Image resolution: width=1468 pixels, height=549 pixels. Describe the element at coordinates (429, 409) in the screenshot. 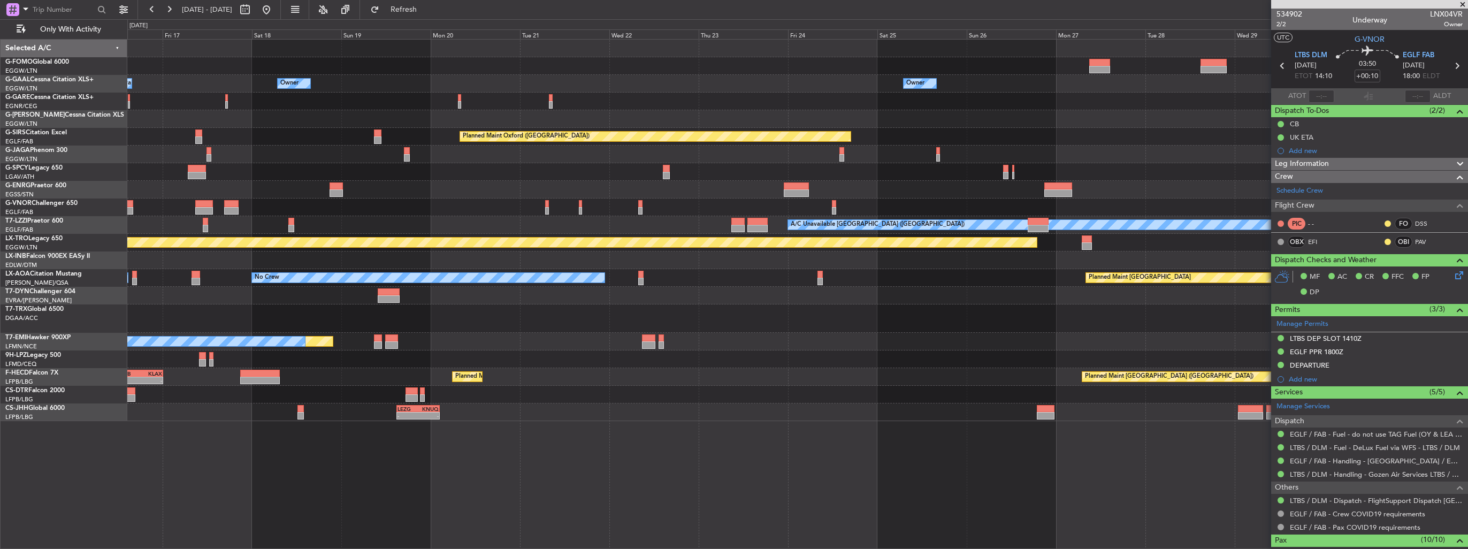

I see `div: KNUQ` at that location.